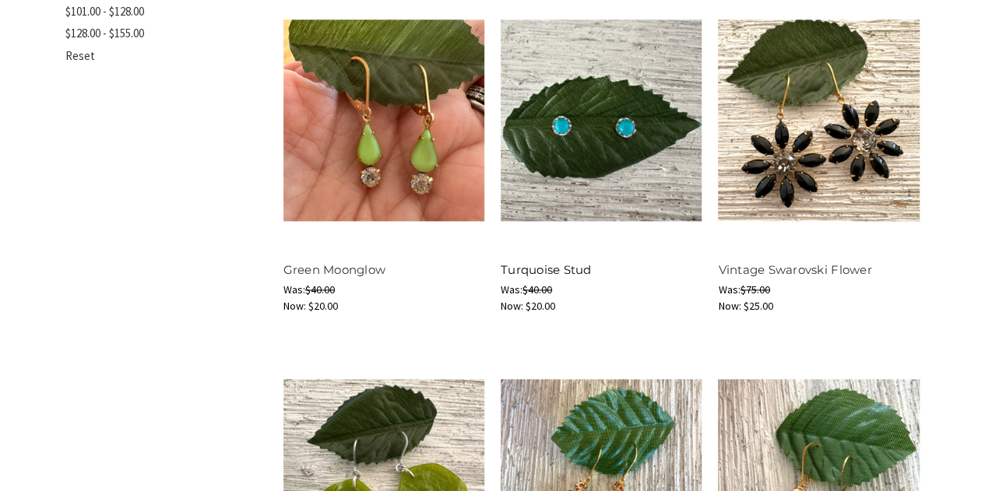 The width and height of the screenshot is (985, 491). Describe the element at coordinates (166, 56) in the screenshot. I see `a: Reset` at that location.